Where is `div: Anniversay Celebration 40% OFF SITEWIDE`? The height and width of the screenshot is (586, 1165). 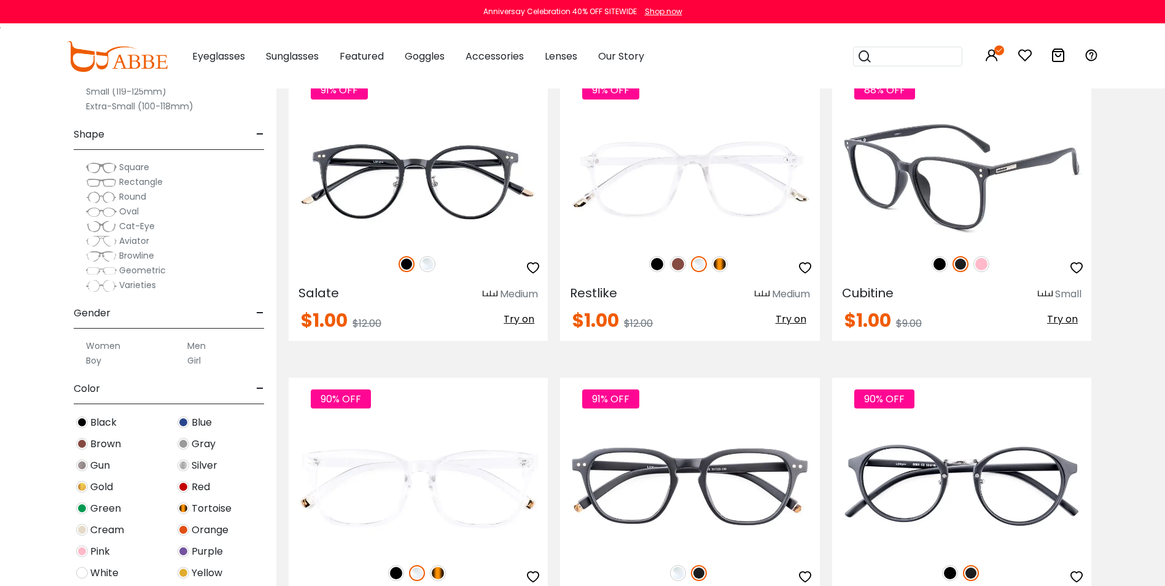 div: Anniversay Celebration 40% OFF SITEWIDE is located at coordinates (560, 12).